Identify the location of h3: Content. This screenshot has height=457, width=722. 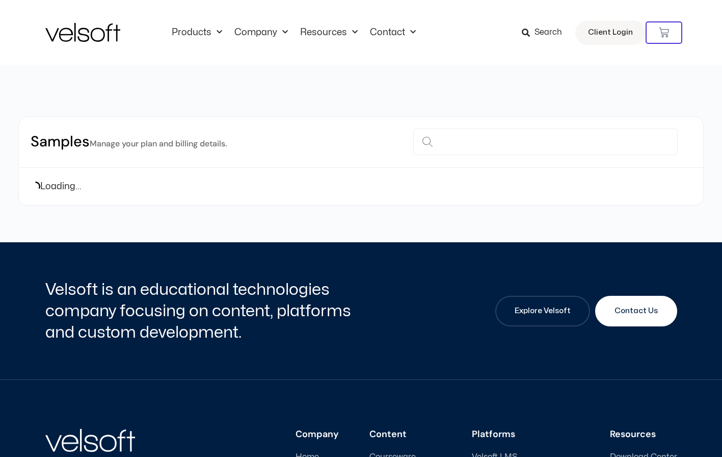
(405, 434).